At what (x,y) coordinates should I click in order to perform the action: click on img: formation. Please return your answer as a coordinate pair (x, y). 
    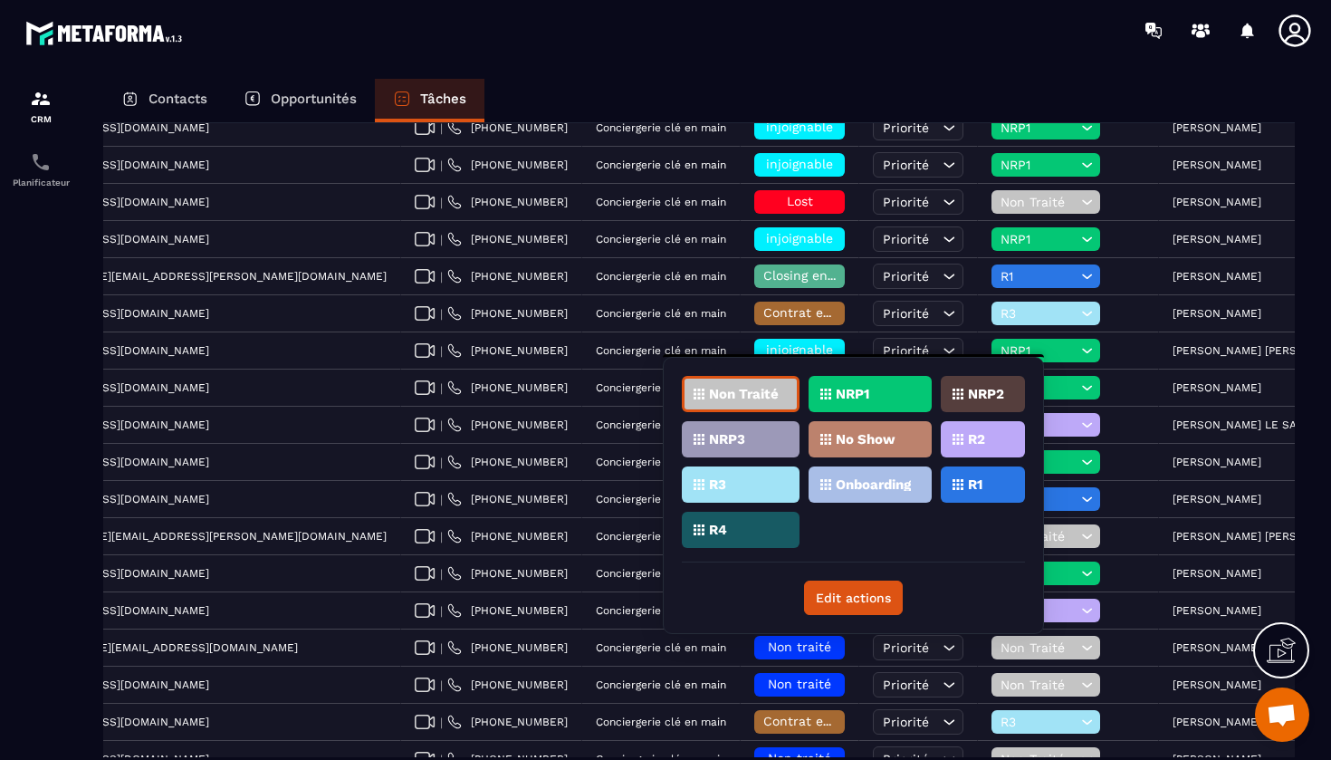
    Looking at the image, I should click on (41, 99).